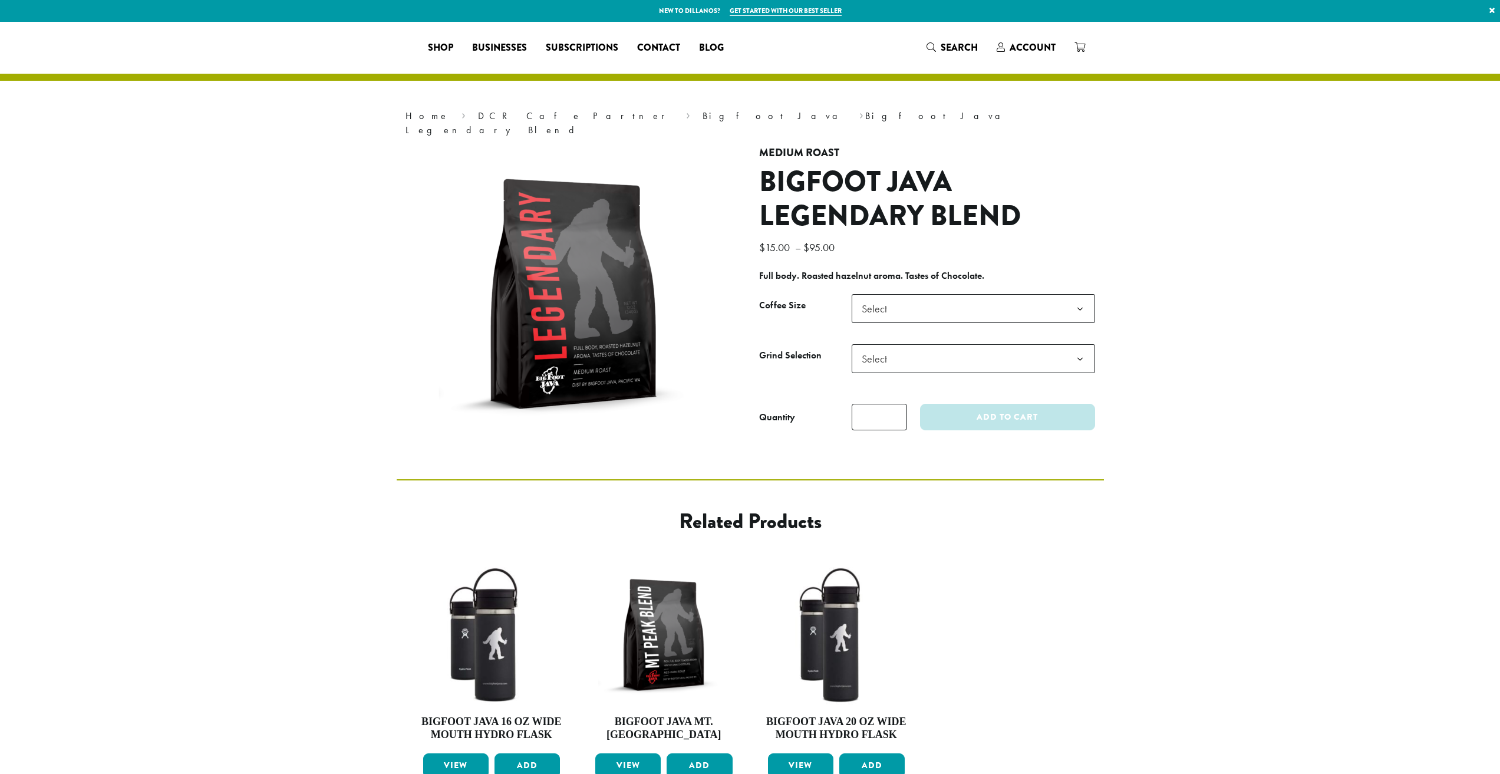 The image size is (1500, 774). What do you see at coordinates (582, 48) in the screenshot?
I see `span: Subscriptions` at bounding box center [582, 48].